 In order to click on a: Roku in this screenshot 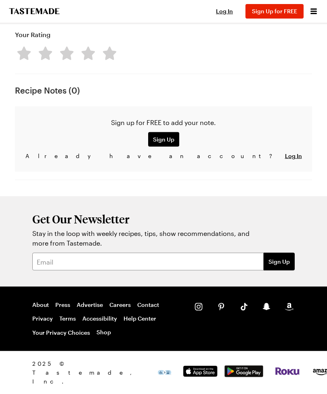, I will do `click(287, 373)`.